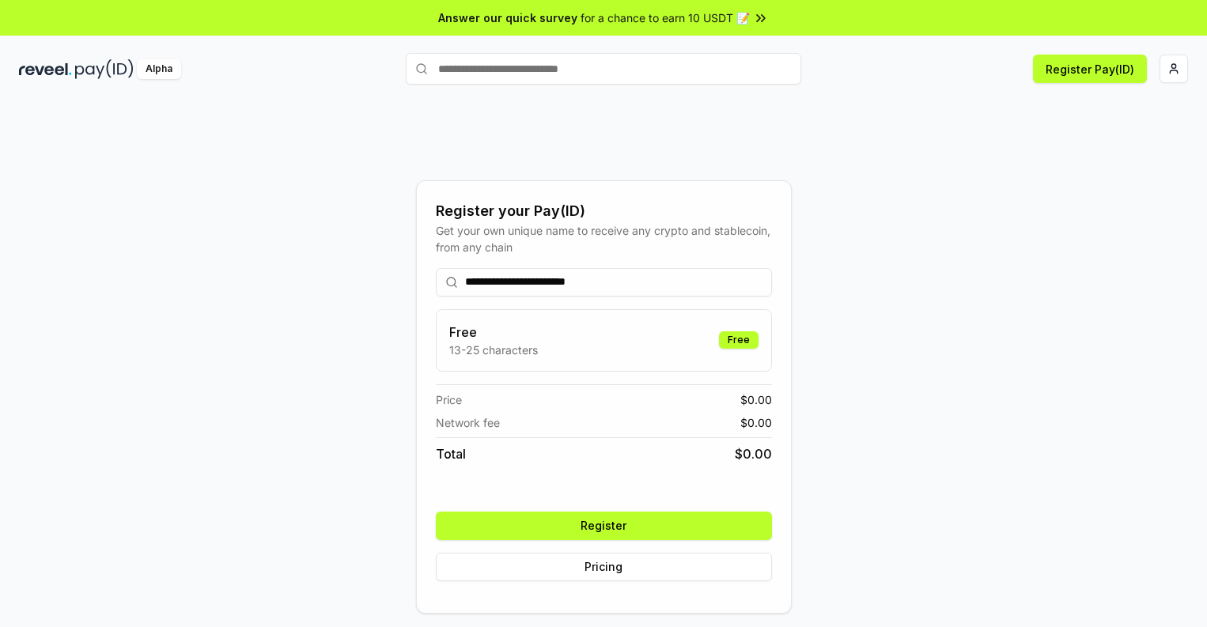  I want to click on h3: Free, so click(494, 332).